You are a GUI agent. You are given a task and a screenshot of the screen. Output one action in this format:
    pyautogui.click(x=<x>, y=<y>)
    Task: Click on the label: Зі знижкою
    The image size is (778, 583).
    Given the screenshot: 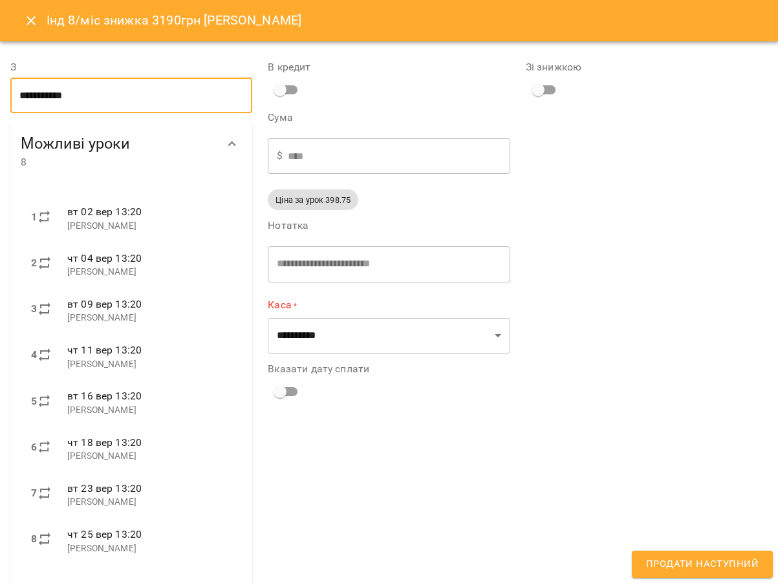 What is the action you would take?
    pyautogui.click(x=647, y=67)
    